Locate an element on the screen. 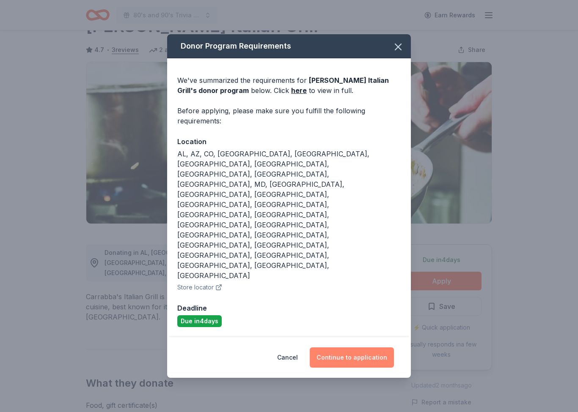 This screenshot has height=412, width=578. div: Location is located at coordinates (289, 142).